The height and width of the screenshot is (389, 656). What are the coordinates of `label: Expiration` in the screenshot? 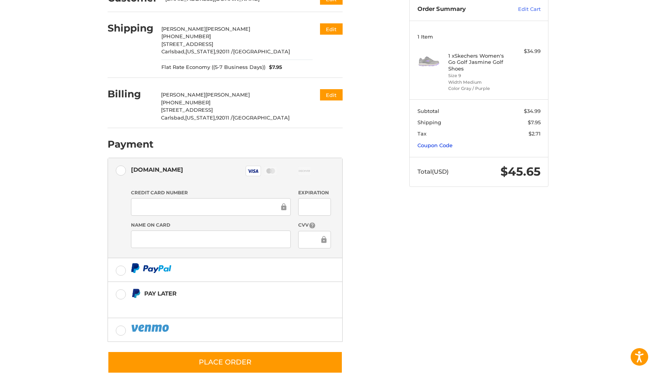 It's located at (314, 193).